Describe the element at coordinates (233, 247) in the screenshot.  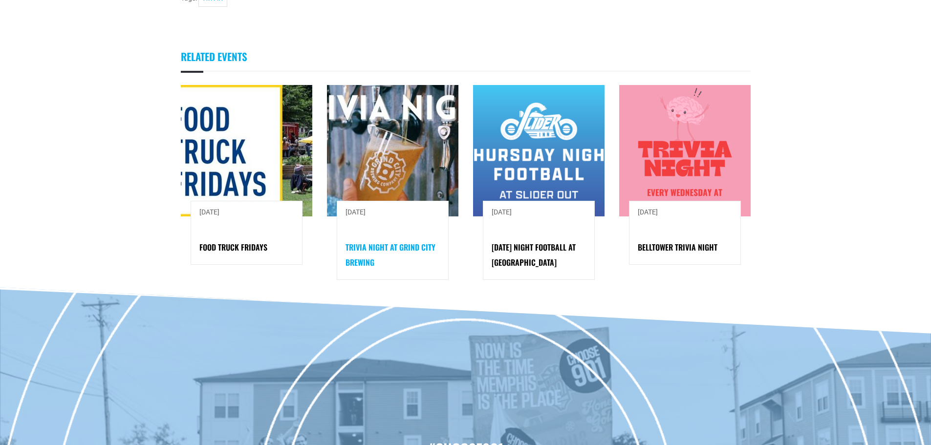
I see `a: Food Truck Fridays` at that location.